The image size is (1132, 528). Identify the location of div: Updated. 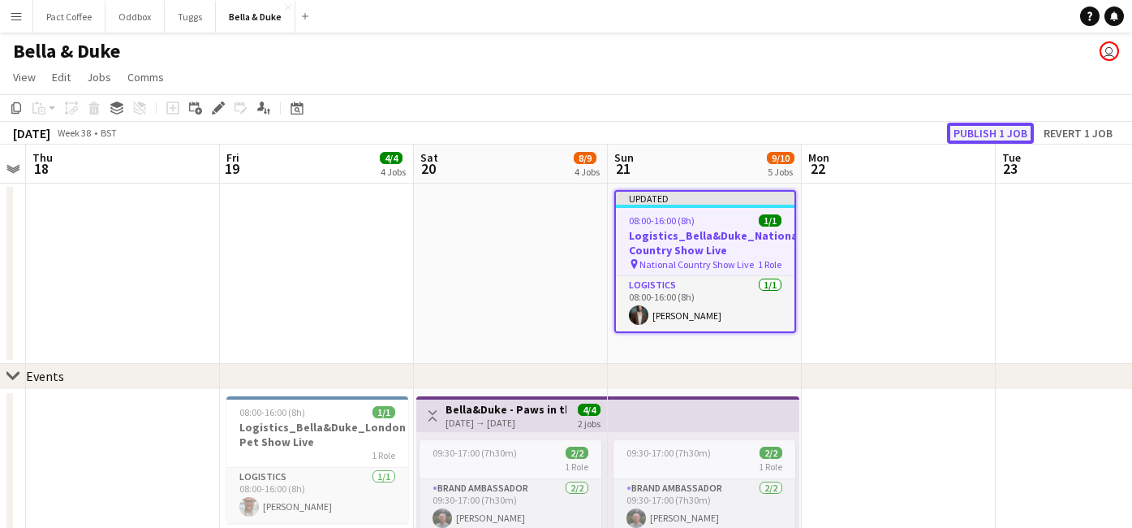
(705, 198).